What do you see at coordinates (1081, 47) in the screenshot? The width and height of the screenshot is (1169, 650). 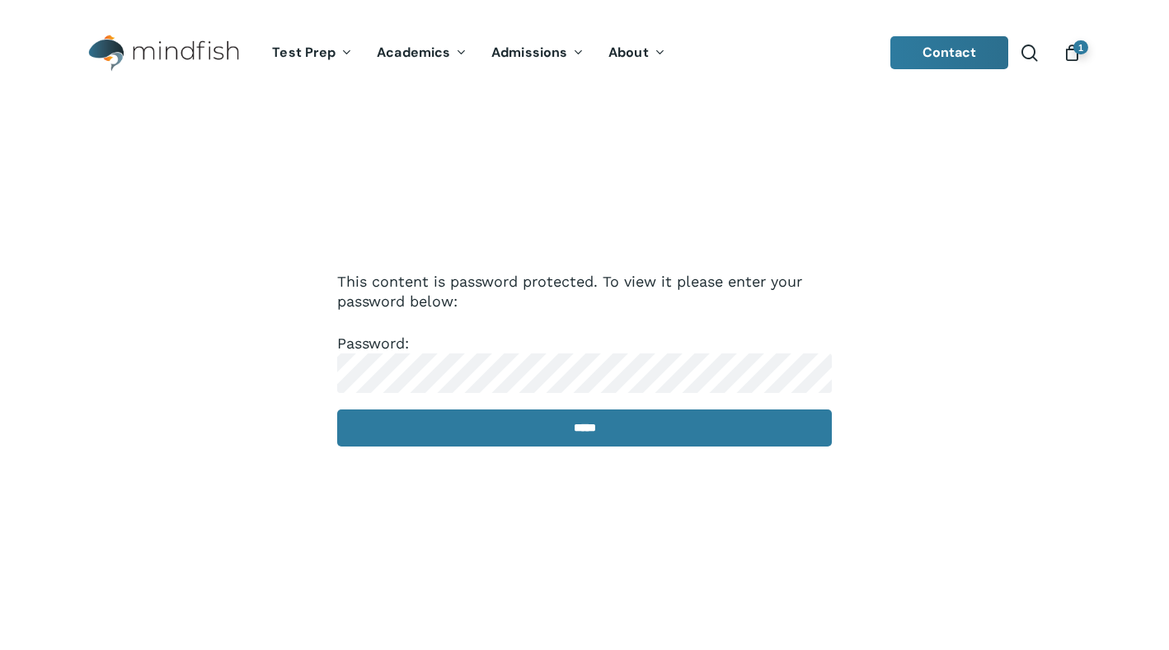 I see `span: 1` at bounding box center [1081, 47].